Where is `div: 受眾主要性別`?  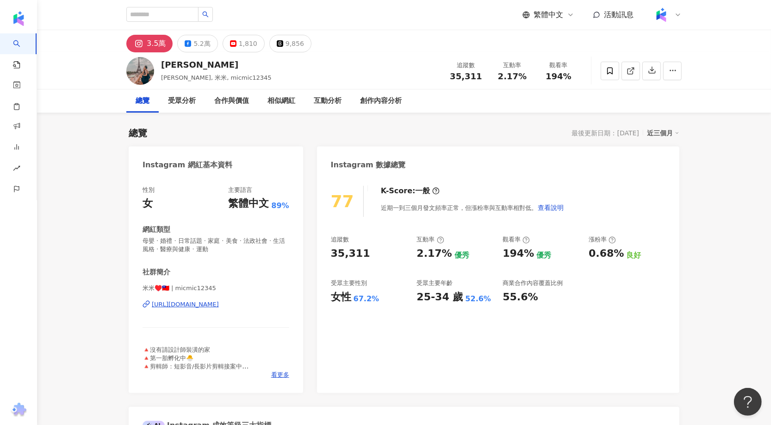
div: 受眾主要性別 is located at coordinates (349, 283).